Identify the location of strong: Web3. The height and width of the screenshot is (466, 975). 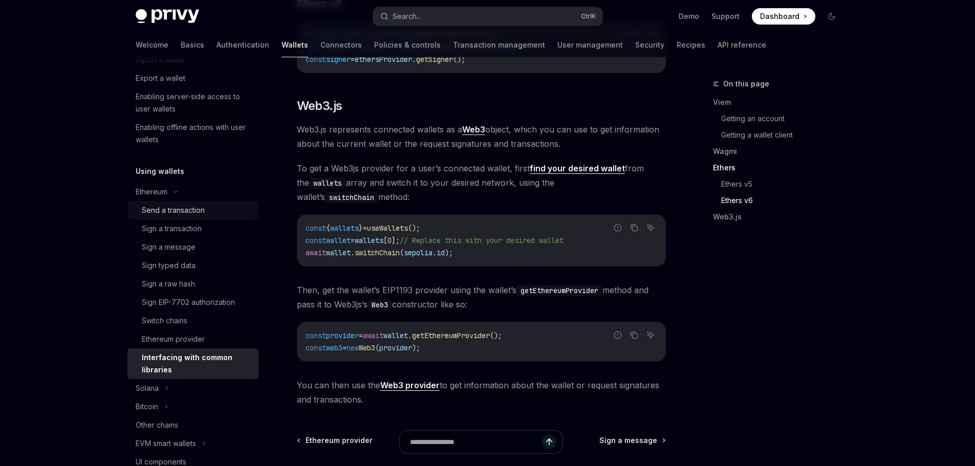
(473, 129).